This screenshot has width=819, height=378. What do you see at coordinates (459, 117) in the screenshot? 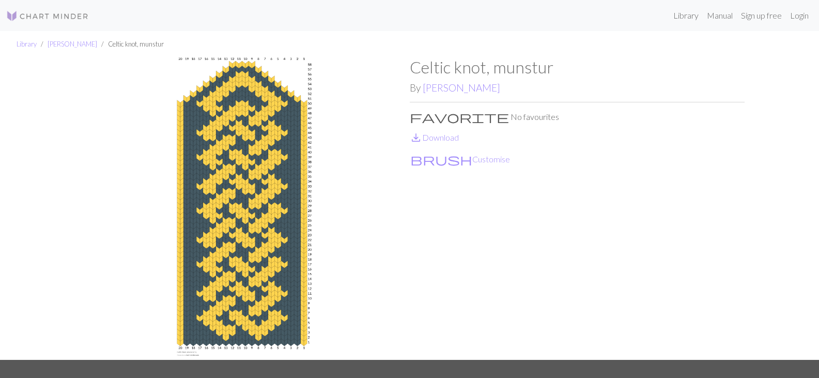
I see `i: Favourite` at bounding box center [459, 117].